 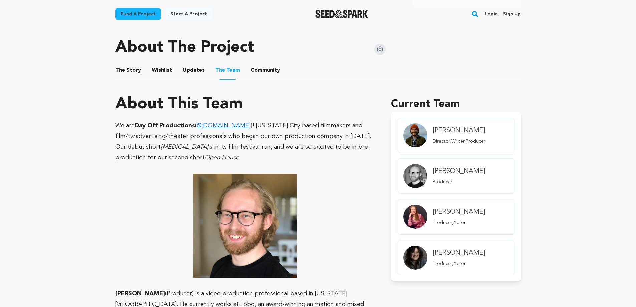 I want to click on span: Updates, so click(x=194, y=70).